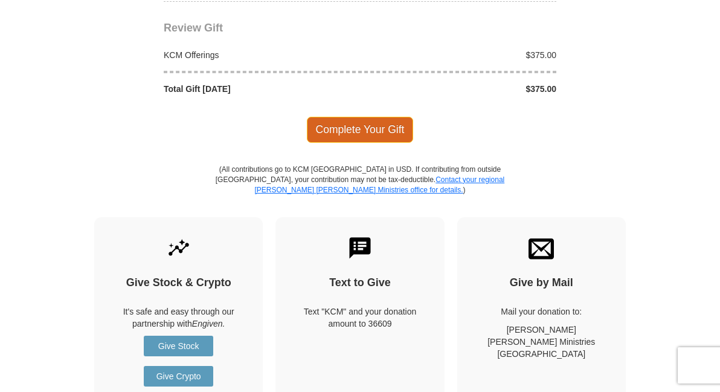  What do you see at coordinates (541, 248) in the screenshot?
I see `img: envelope.svg` at bounding box center [541, 248].